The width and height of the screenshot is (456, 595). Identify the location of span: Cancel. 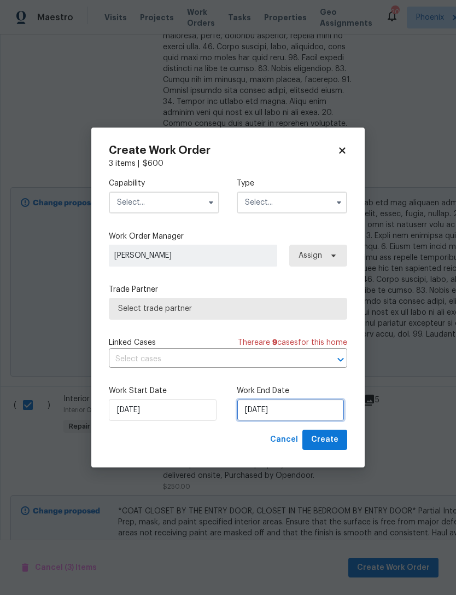
(284, 439).